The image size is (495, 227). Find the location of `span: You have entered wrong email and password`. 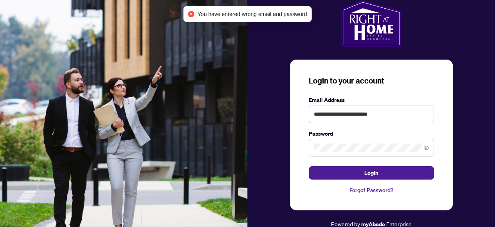

span: You have entered wrong email and password is located at coordinates (253, 14).